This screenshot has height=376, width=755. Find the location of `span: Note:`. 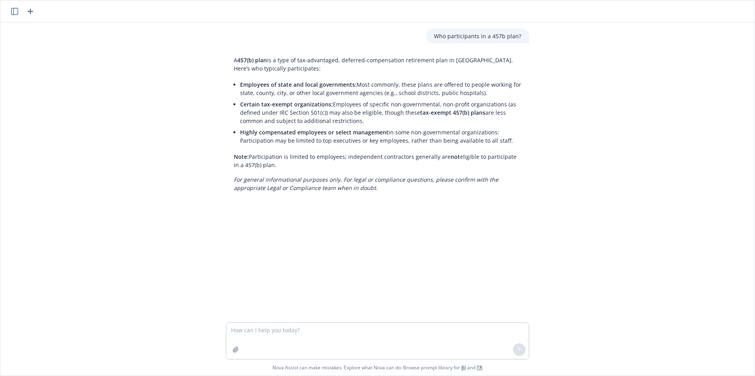

span: Note: is located at coordinates (241, 157).